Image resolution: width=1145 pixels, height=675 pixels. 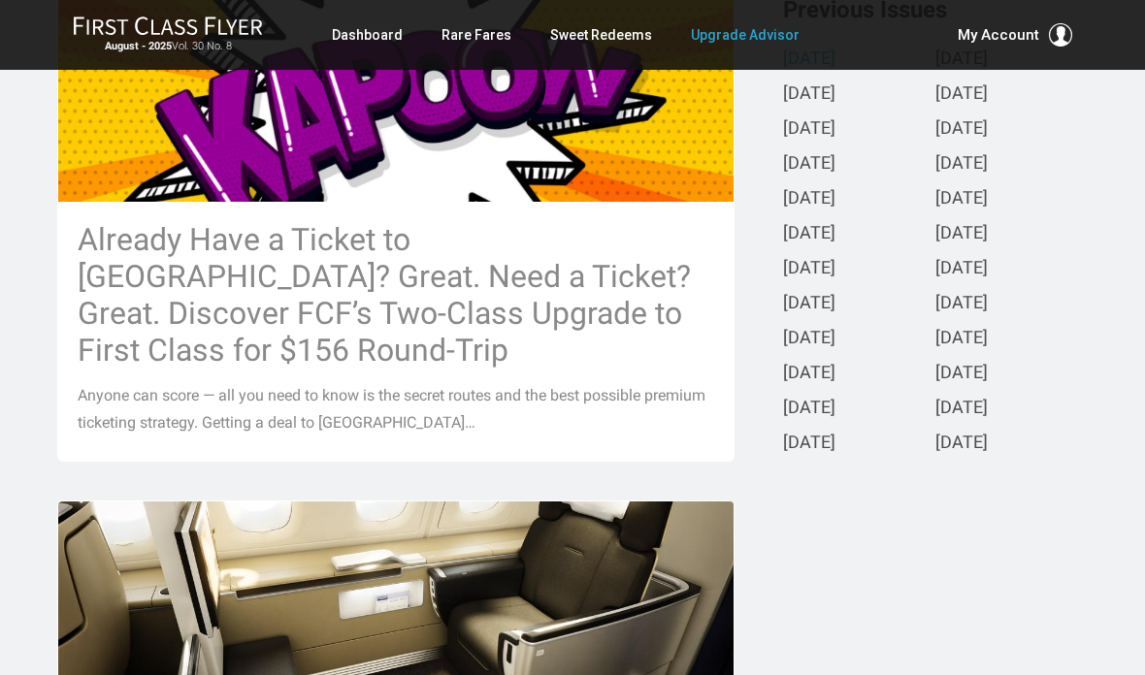 I want to click on a: First Class FlyerAugust - 2025Vol. 30 No. 8, so click(x=168, y=35).